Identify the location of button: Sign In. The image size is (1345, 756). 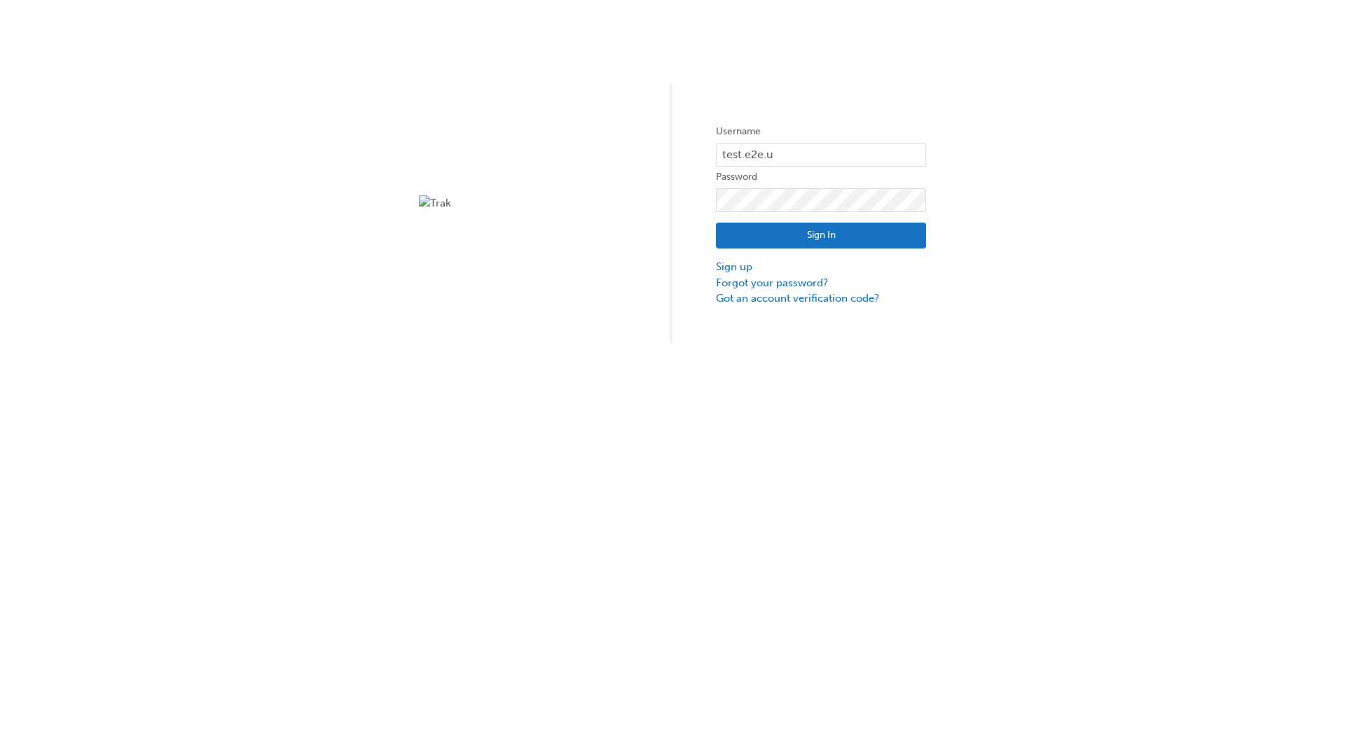
(821, 236).